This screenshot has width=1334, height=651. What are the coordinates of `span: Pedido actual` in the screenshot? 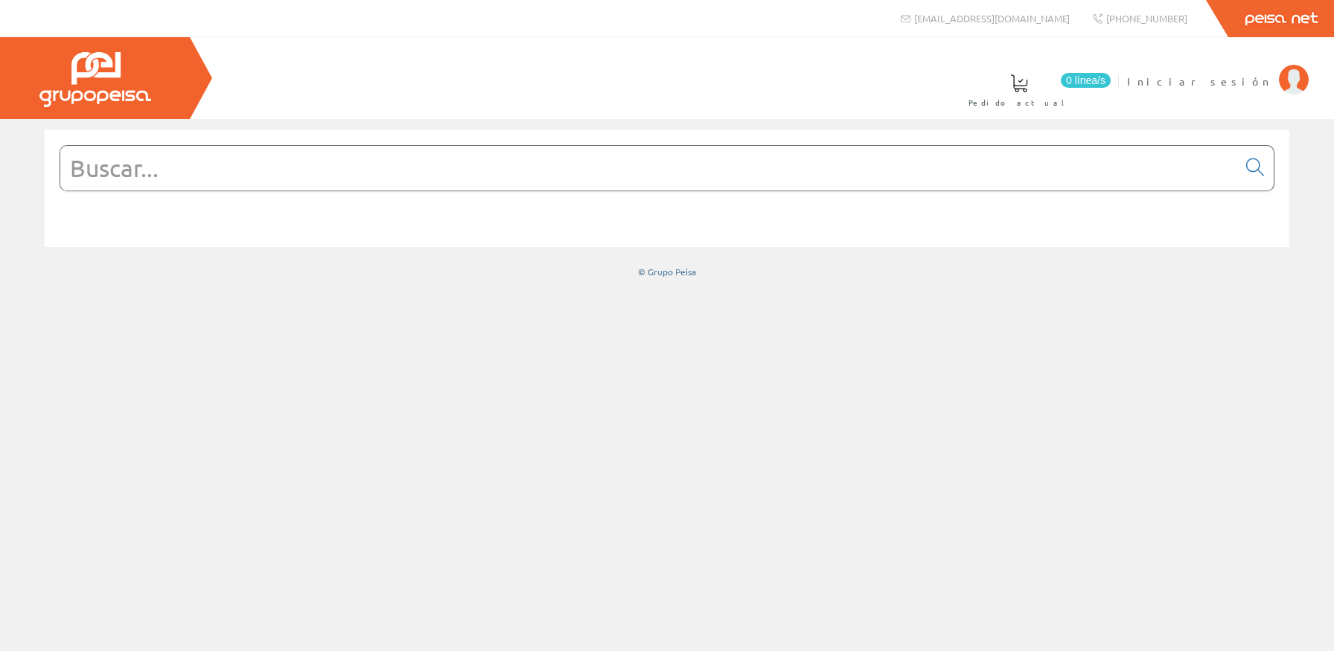 It's located at (1019, 103).